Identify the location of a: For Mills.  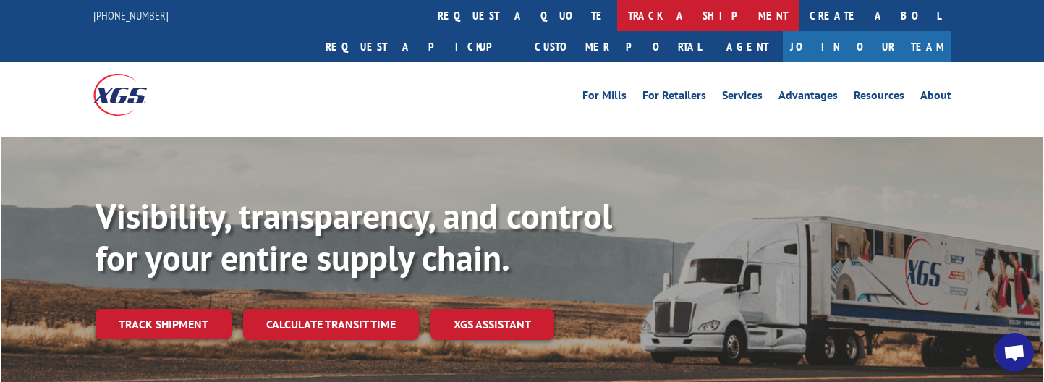
(604, 98).